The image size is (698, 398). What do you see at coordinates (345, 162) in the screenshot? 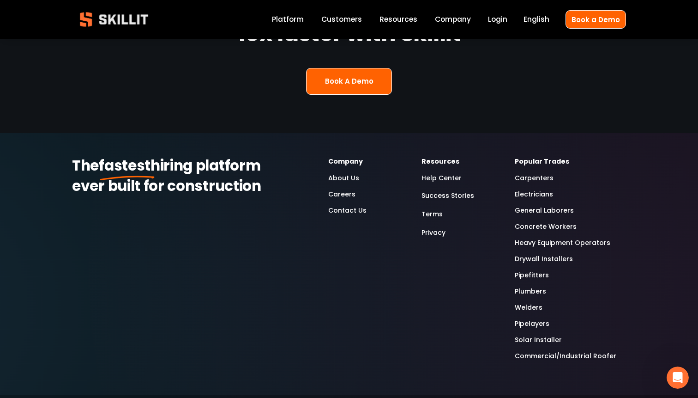
I see `strong: Company` at bounding box center [345, 162].